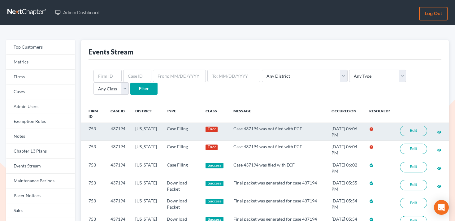 The width and height of the screenshot is (455, 221). I want to click on a: Events Stream, so click(41, 166).